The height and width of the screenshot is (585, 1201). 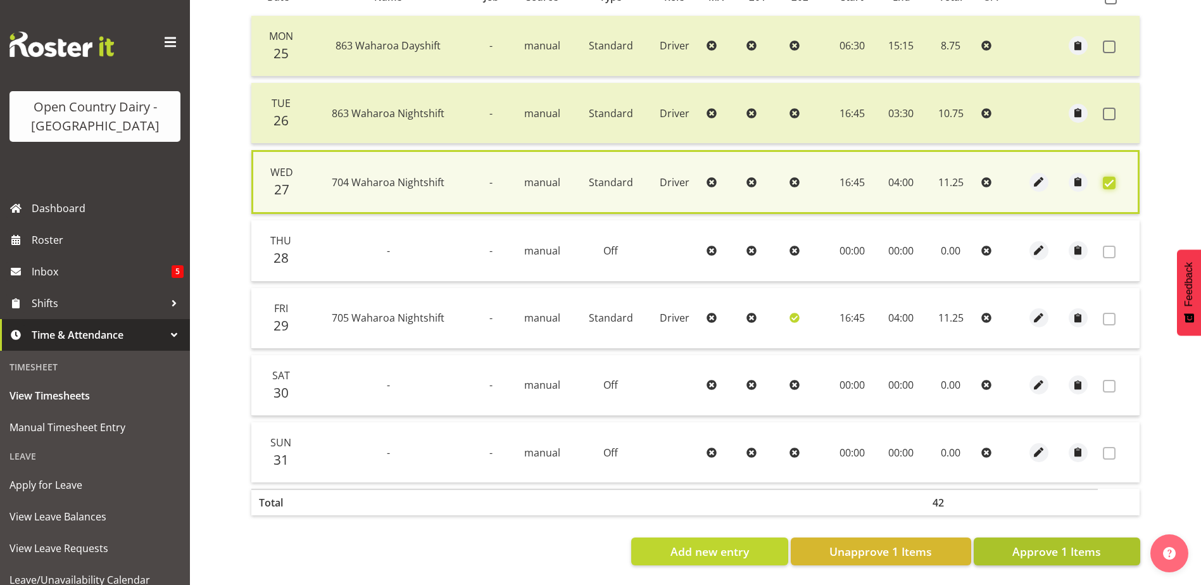 What do you see at coordinates (281, 325) in the screenshot?
I see `span: 29` at bounding box center [281, 325].